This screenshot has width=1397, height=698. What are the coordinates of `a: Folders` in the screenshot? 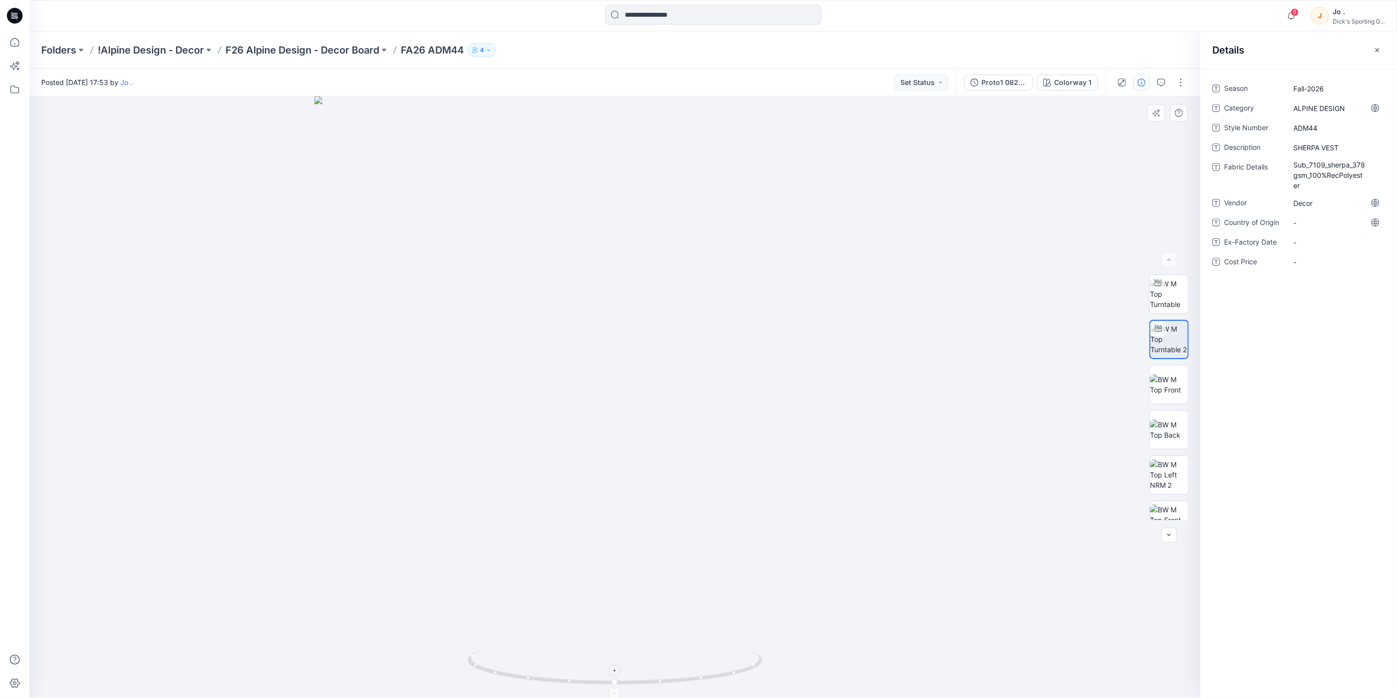 It's located at (58, 50).